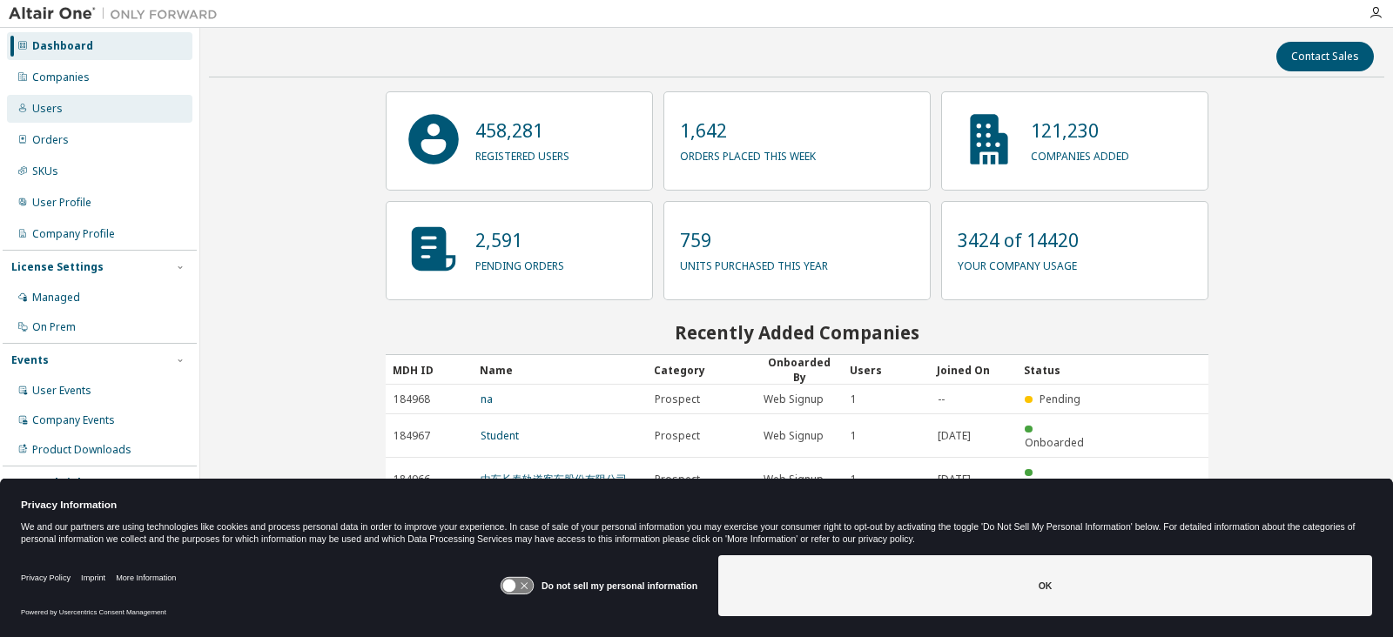 The height and width of the screenshot is (637, 1393). I want to click on div: User Profile, so click(62, 203).